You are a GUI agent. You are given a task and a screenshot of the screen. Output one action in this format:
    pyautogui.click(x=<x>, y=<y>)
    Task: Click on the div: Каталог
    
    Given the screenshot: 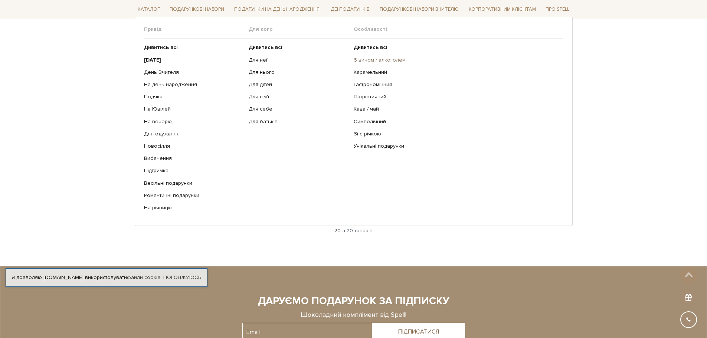 What is the action you would take?
    pyautogui.click(x=354, y=121)
    